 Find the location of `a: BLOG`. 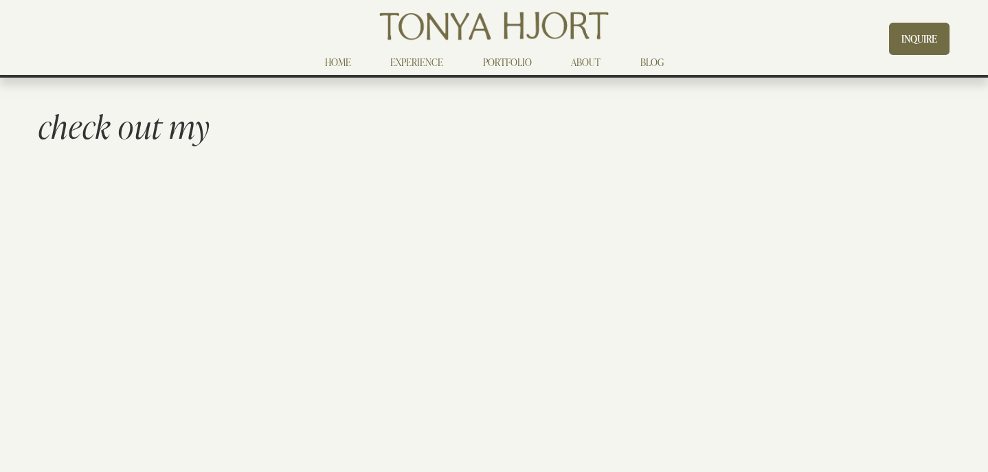

a: BLOG is located at coordinates (652, 62).